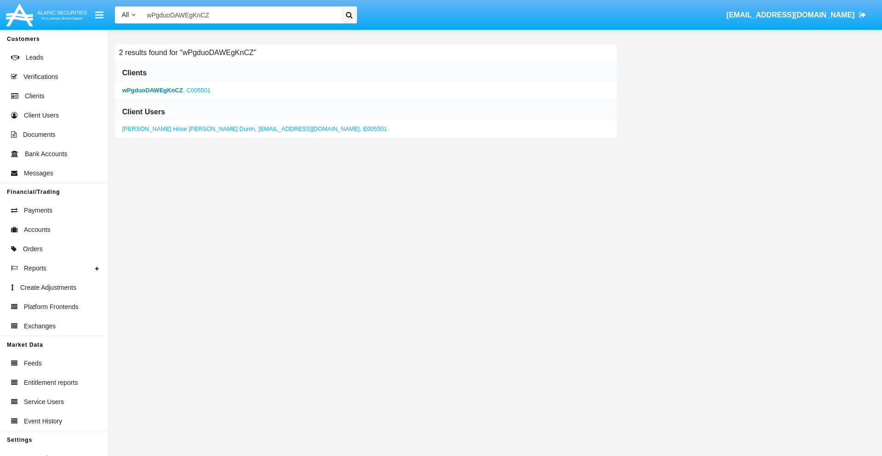 The width and height of the screenshot is (882, 456). Describe the element at coordinates (39, 326) in the screenshot. I see `span: Exchanges` at that location.